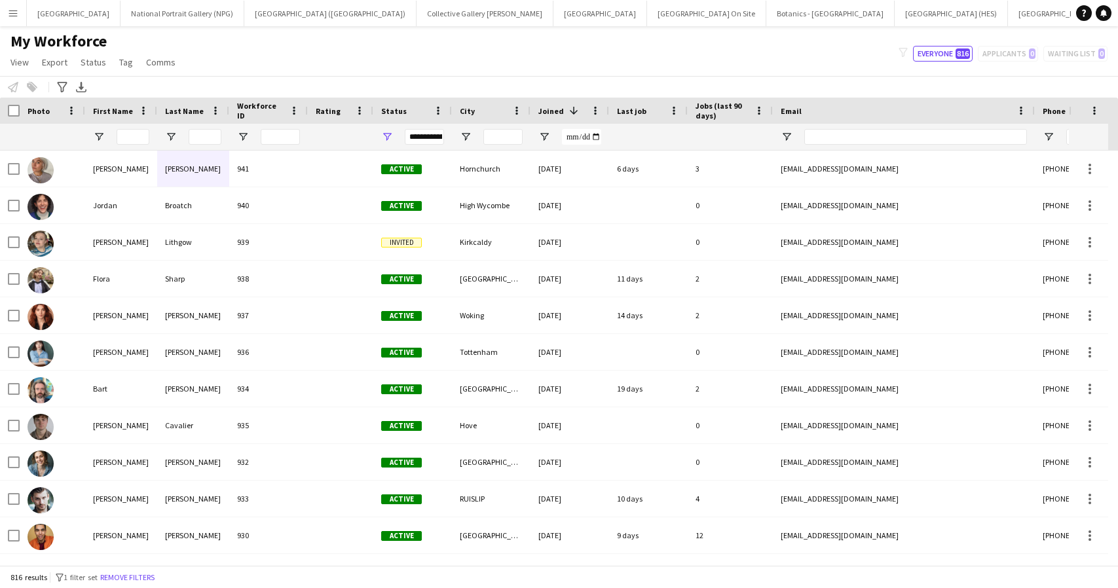  What do you see at coordinates (41, 500) in the screenshot?
I see `img: Hugo Salter` at bounding box center [41, 500].